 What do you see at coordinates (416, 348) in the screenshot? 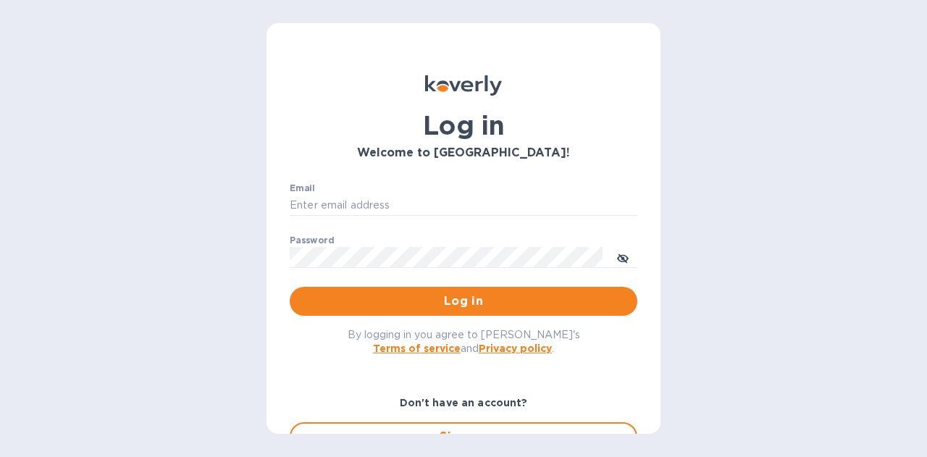
I see `a: Terms of service` at bounding box center [416, 348].